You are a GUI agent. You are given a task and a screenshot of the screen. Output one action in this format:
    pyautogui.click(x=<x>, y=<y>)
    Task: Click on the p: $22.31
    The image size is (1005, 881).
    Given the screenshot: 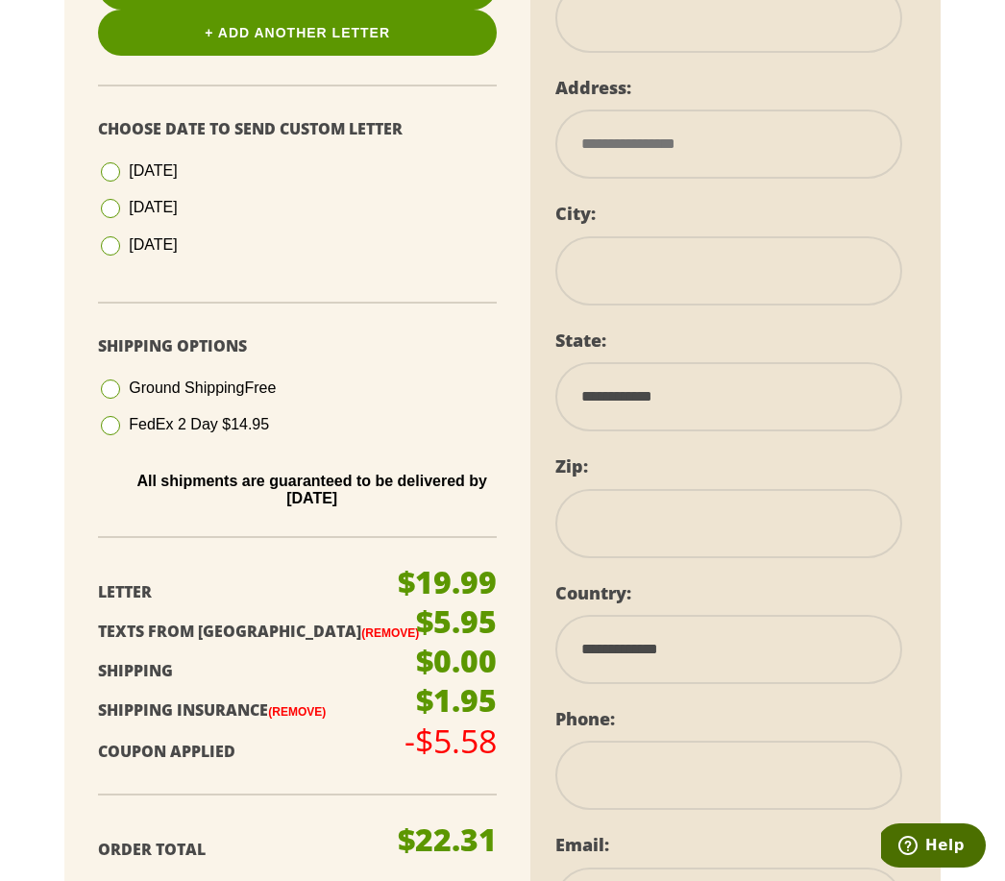 What is the action you would take?
    pyautogui.click(x=447, y=840)
    